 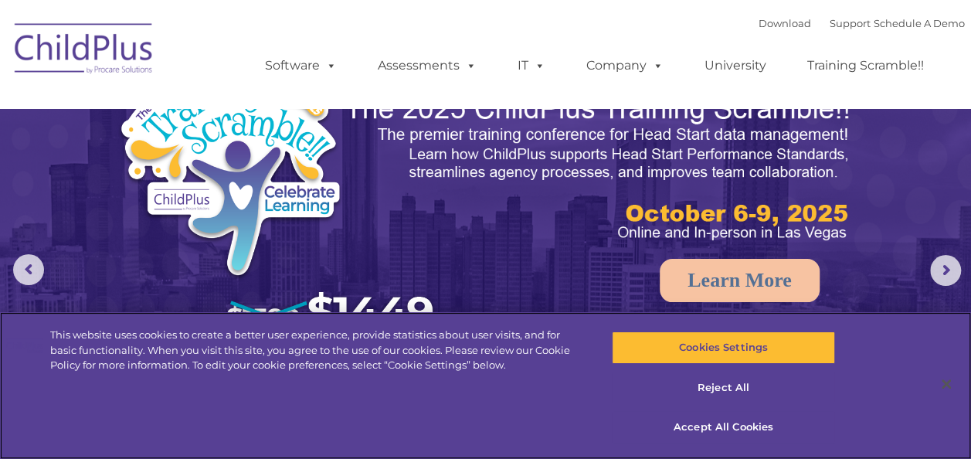 What do you see at coordinates (247, 171) in the screenshot?
I see `span: Phone number` at bounding box center [247, 171].